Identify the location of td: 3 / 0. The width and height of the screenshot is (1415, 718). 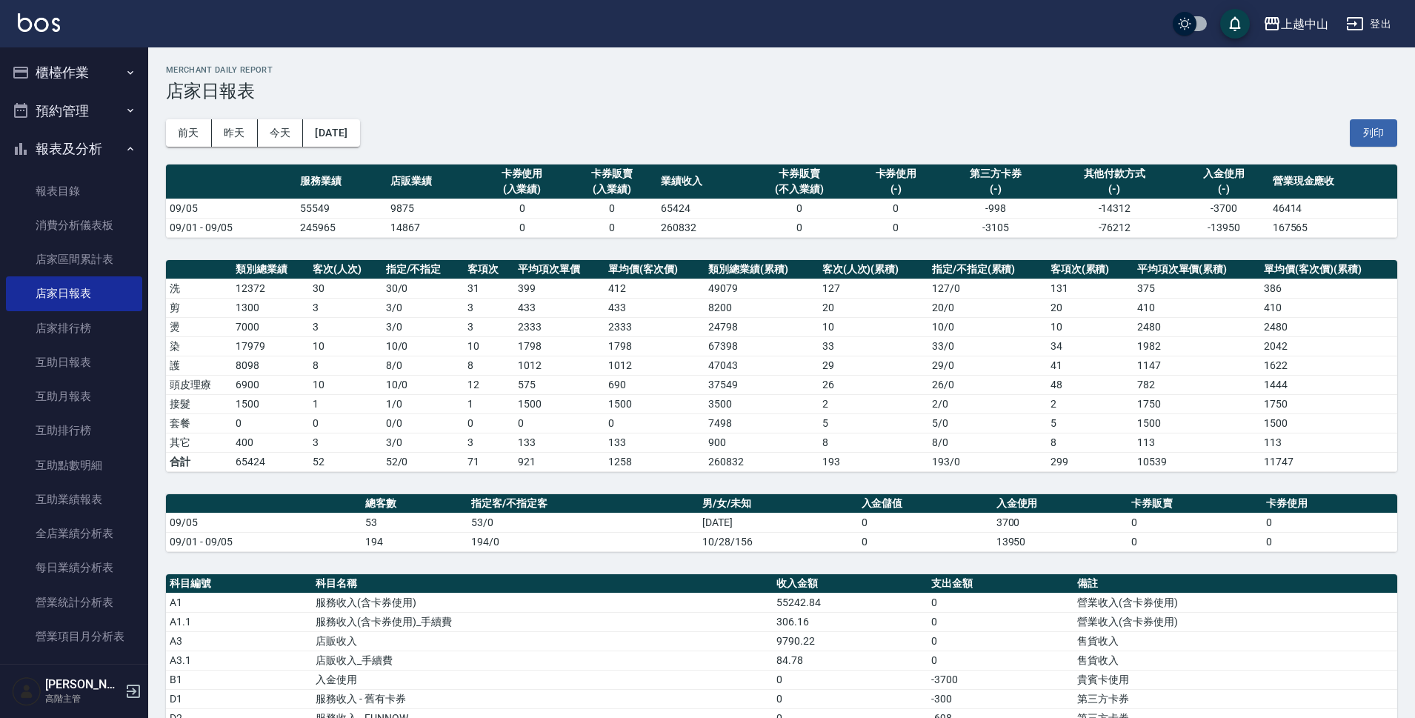
(423, 327).